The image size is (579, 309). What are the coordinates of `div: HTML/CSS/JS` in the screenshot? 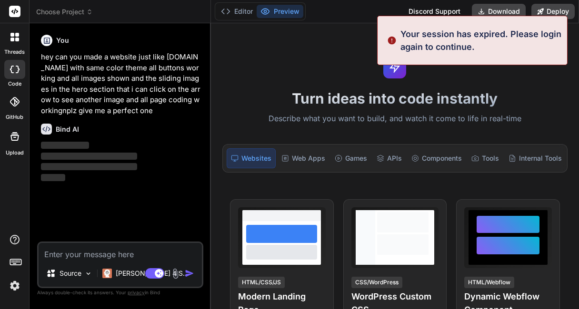 It's located at (261, 283).